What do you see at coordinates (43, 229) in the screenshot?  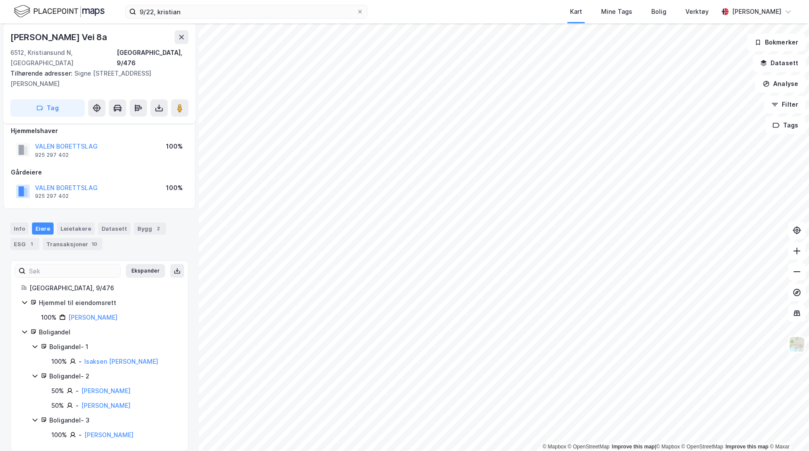 I see `div: Eiere` at bounding box center [43, 229].